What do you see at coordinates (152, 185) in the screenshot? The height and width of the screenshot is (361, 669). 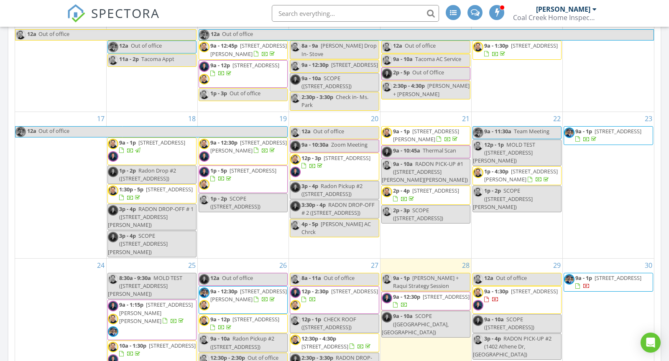 I see `td: Go to August 18, 2025` at bounding box center [152, 185].